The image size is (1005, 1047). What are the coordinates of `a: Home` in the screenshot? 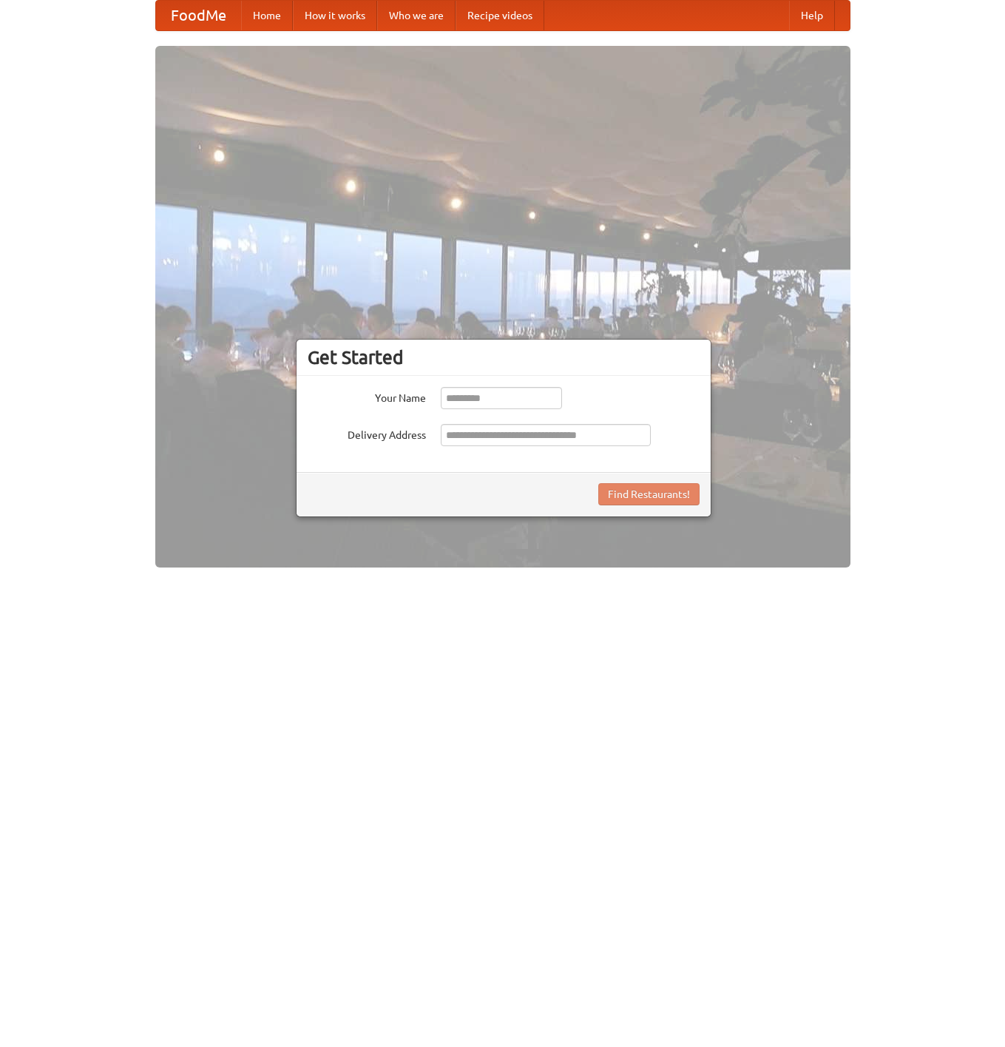 It's located at (267, 16).